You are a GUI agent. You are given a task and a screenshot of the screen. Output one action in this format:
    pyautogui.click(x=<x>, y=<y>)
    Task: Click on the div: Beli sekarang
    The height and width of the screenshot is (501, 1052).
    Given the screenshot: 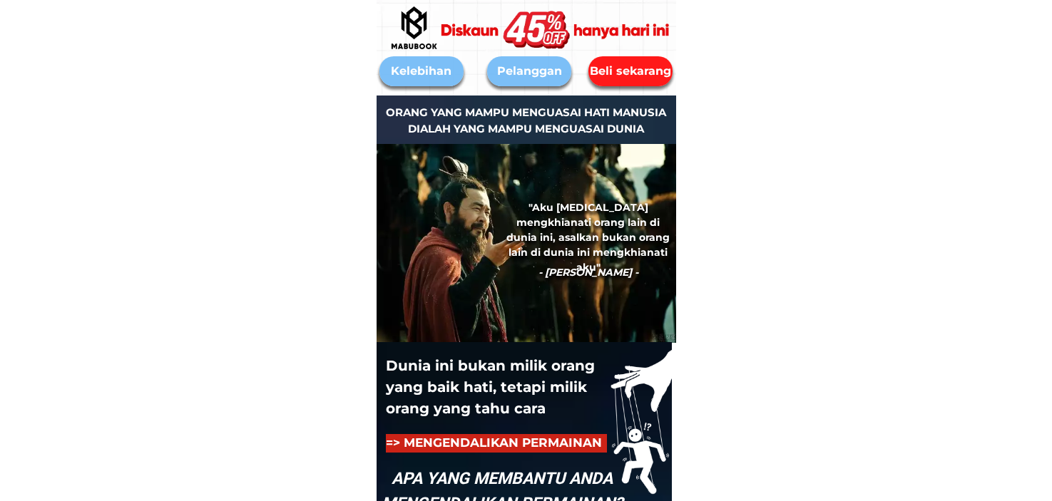 What is the action you would take?
    pyautogui.click(x=630, y=71)
    